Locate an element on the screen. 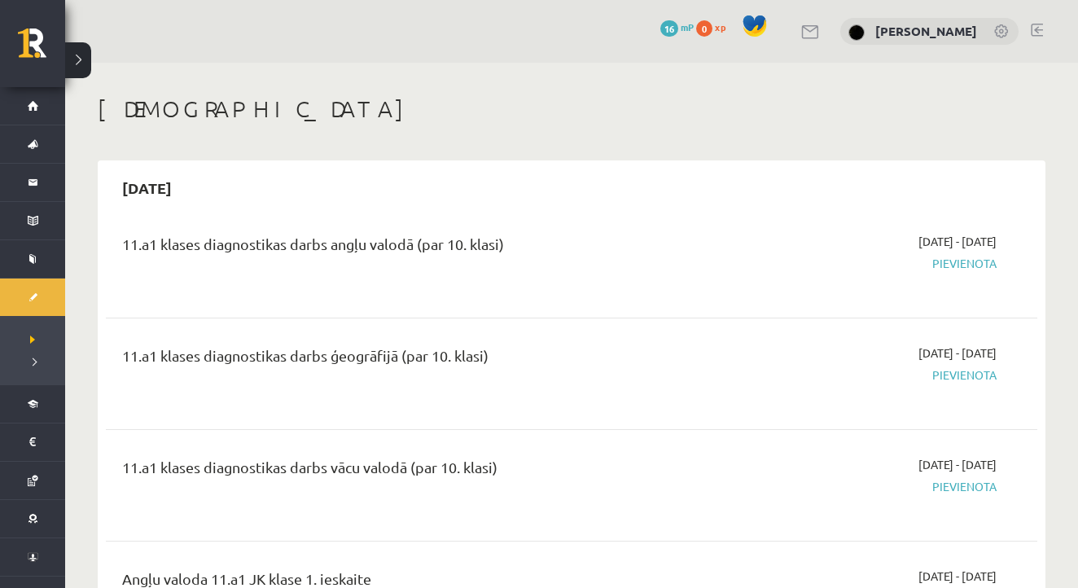  a: 0 xp is located at coordinates (715, 27).